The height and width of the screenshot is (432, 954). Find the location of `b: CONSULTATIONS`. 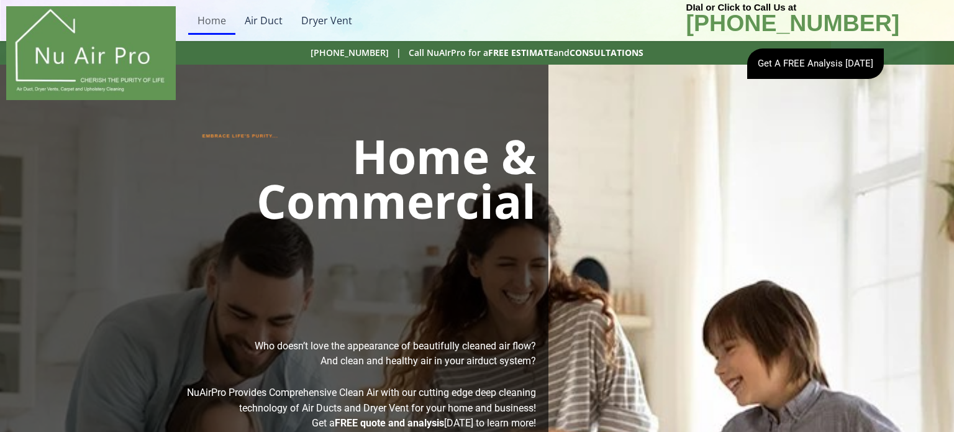

b: CONSULTATIONS is located at coordinates (606, 52).